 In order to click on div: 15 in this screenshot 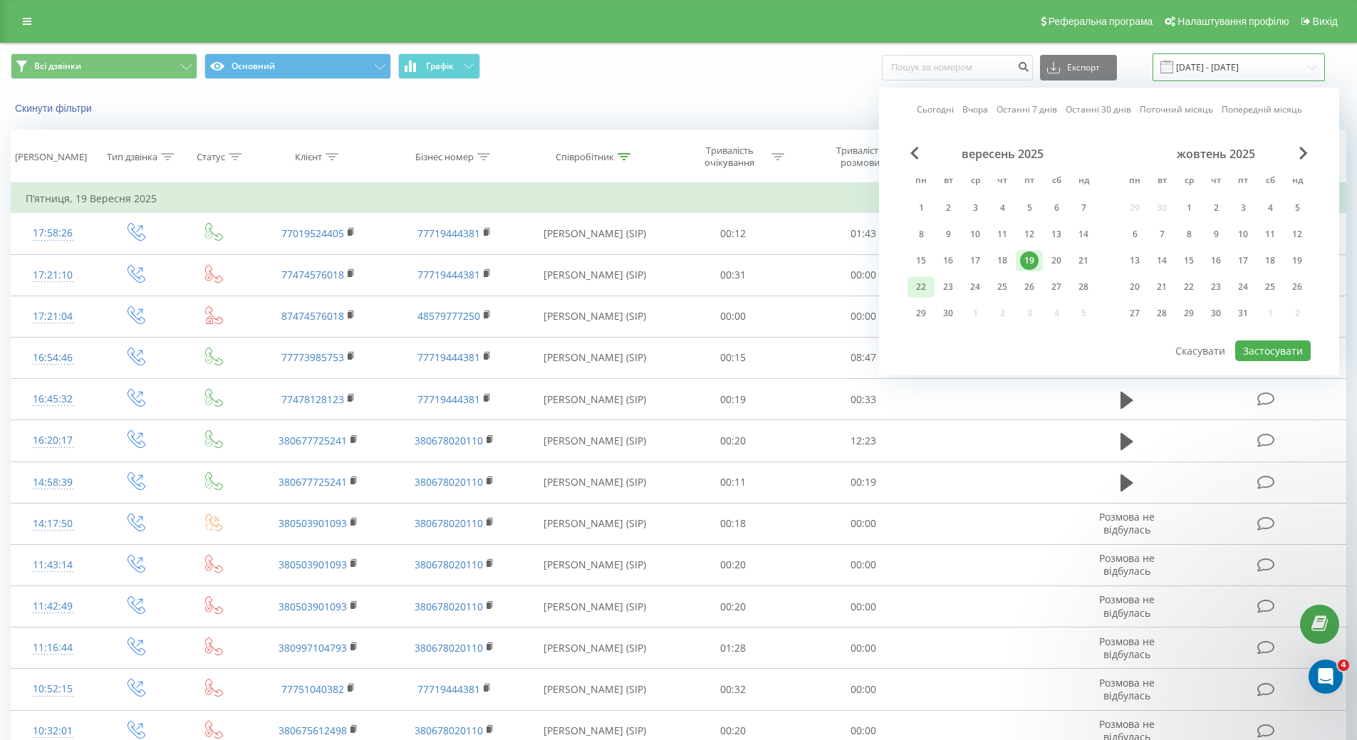, I will do `click(1189, 261)`.